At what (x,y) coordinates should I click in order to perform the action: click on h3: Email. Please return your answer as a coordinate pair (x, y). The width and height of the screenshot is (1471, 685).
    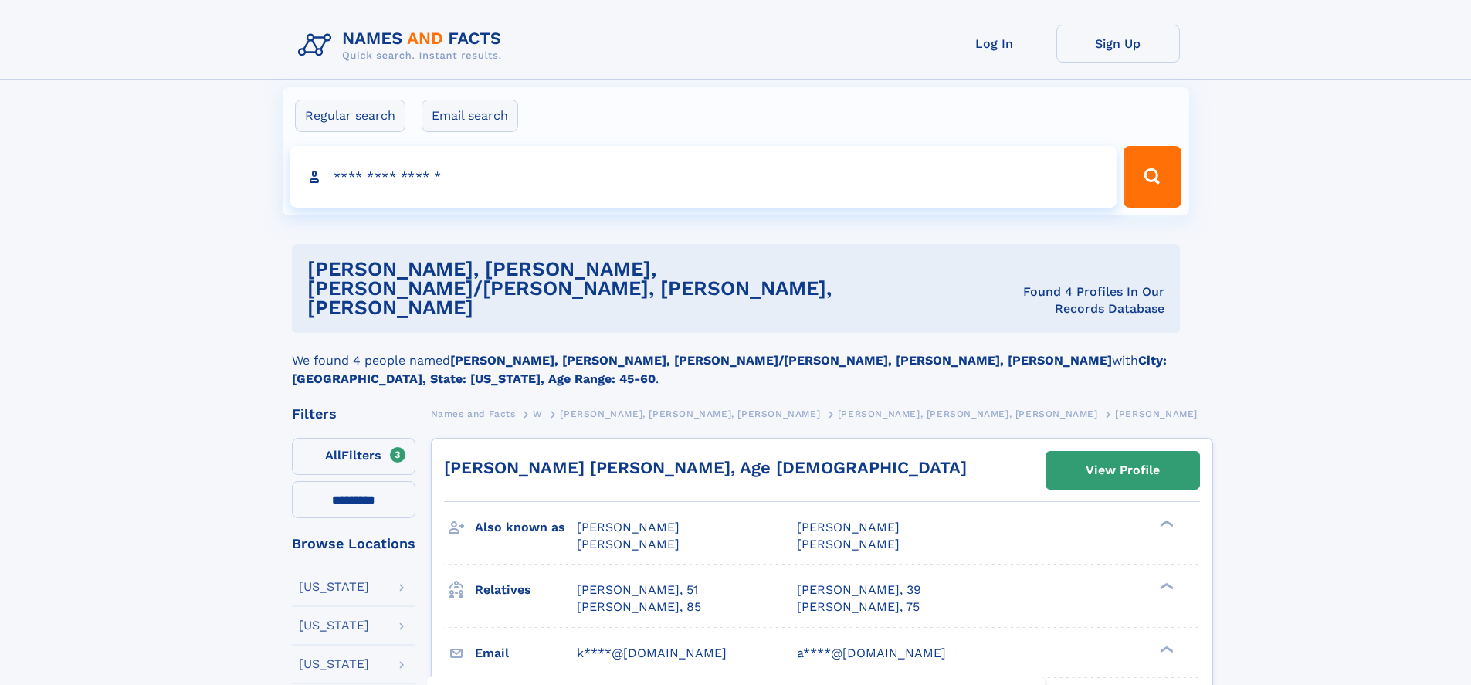
    Looking at the image, I should click on (526, 653).